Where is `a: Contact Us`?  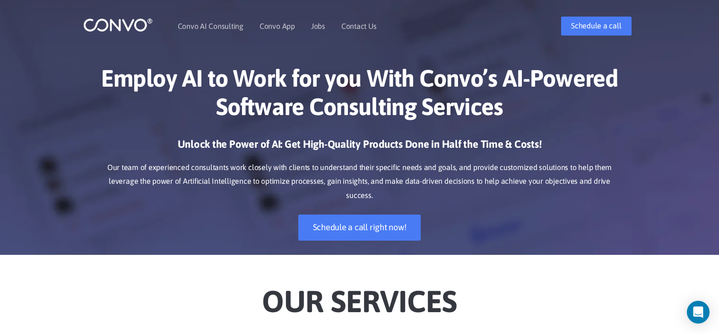
a: Contact Us is located at coordinates (359, 26).